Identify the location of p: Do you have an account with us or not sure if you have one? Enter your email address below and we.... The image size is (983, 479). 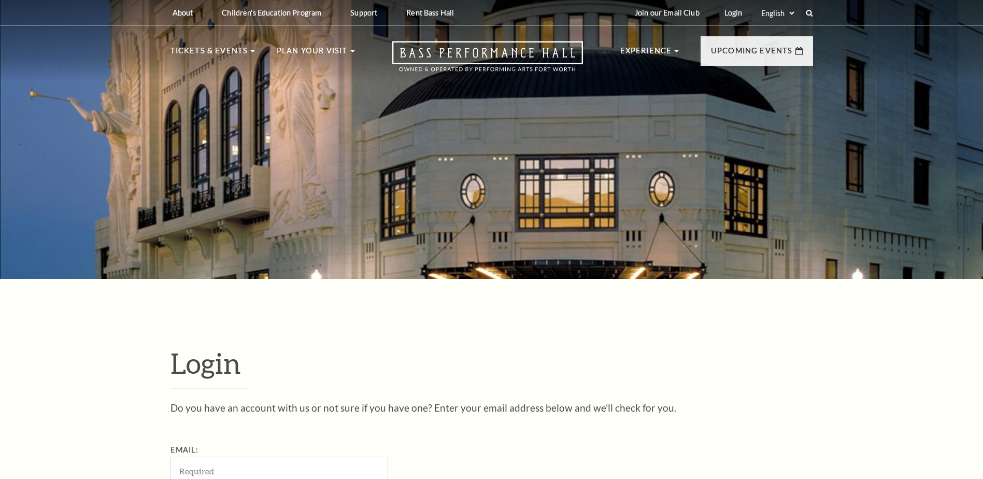
(492, 407).